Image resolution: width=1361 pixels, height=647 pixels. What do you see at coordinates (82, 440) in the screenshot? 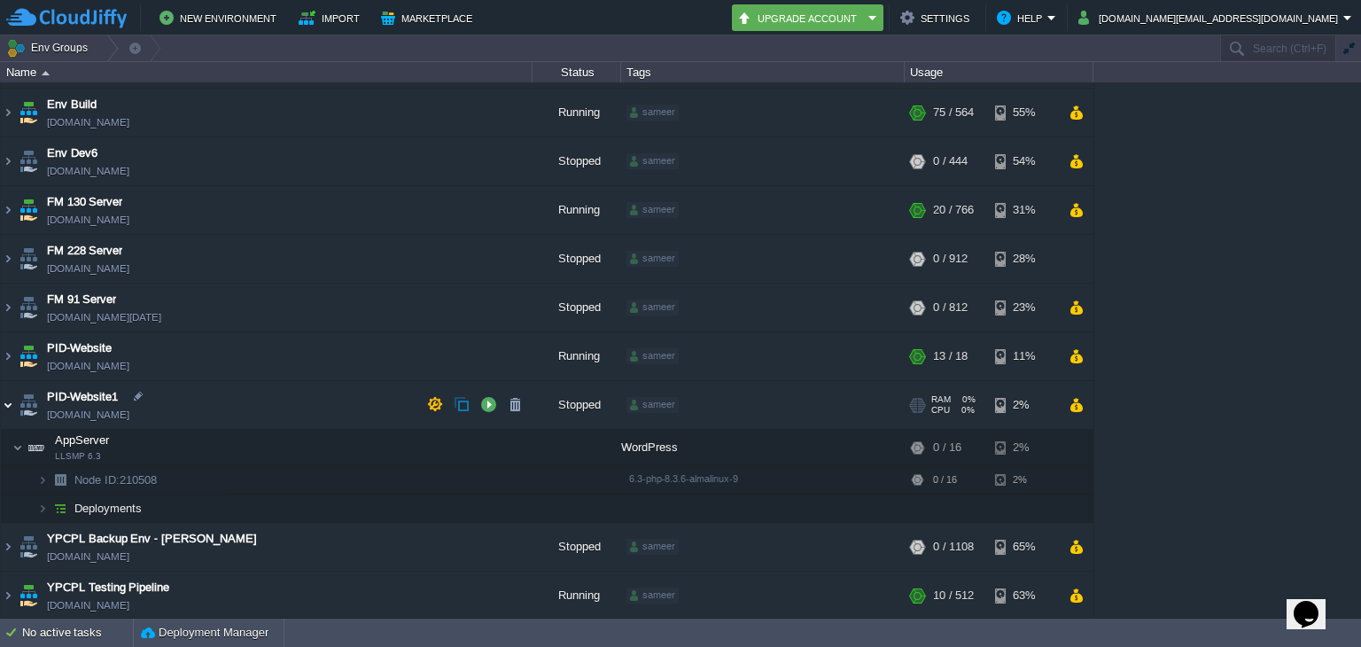
I see `a: AppServerLLSMP 6.3` at bounding box center [82, 440].